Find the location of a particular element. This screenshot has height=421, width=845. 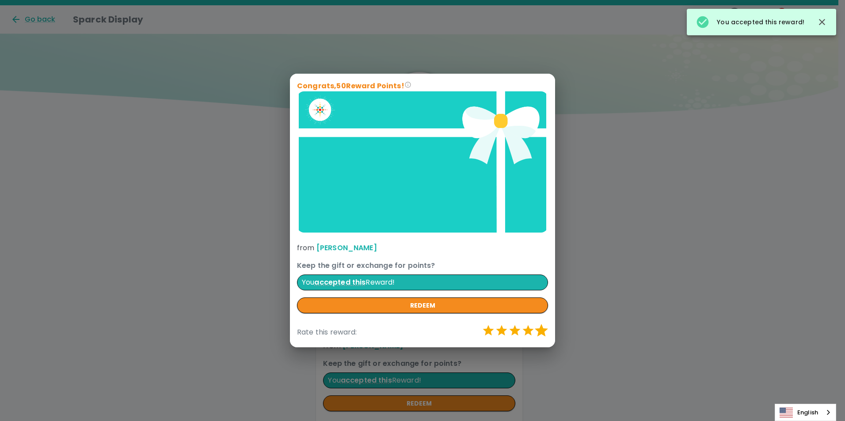

span: You accepted this reward. Make sure you redeemed it is located at coordinates (340, 282).